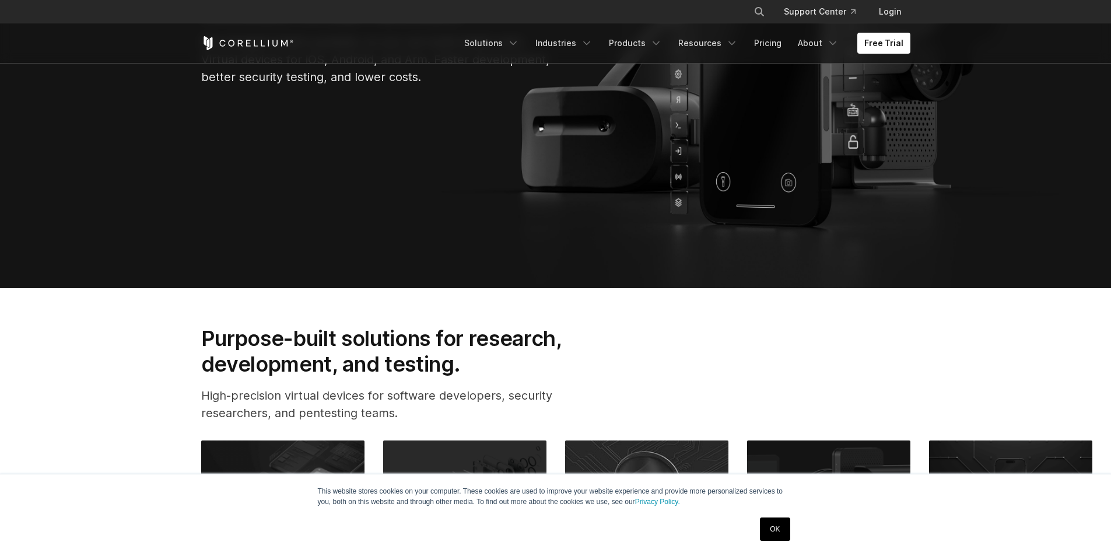 The image size is (1111, 556). I want to click on a: Products, so click(635, 43).